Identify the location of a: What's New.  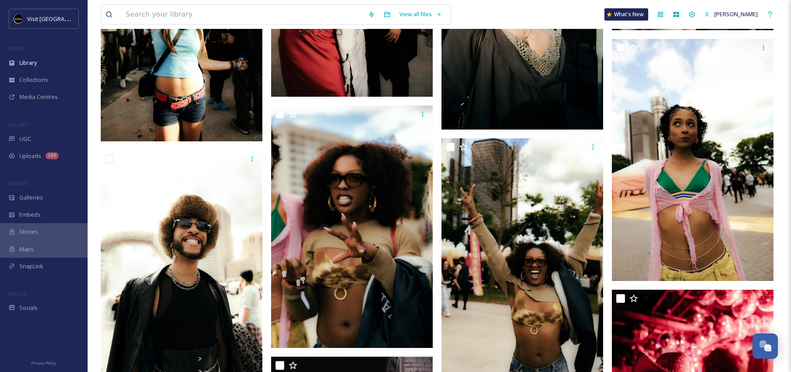
(626, 14).